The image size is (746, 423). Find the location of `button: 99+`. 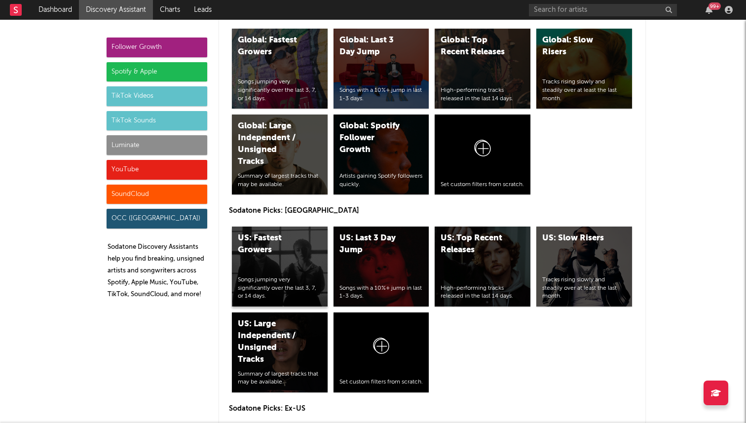

button: 99+ is located at coordinates (709, 10).